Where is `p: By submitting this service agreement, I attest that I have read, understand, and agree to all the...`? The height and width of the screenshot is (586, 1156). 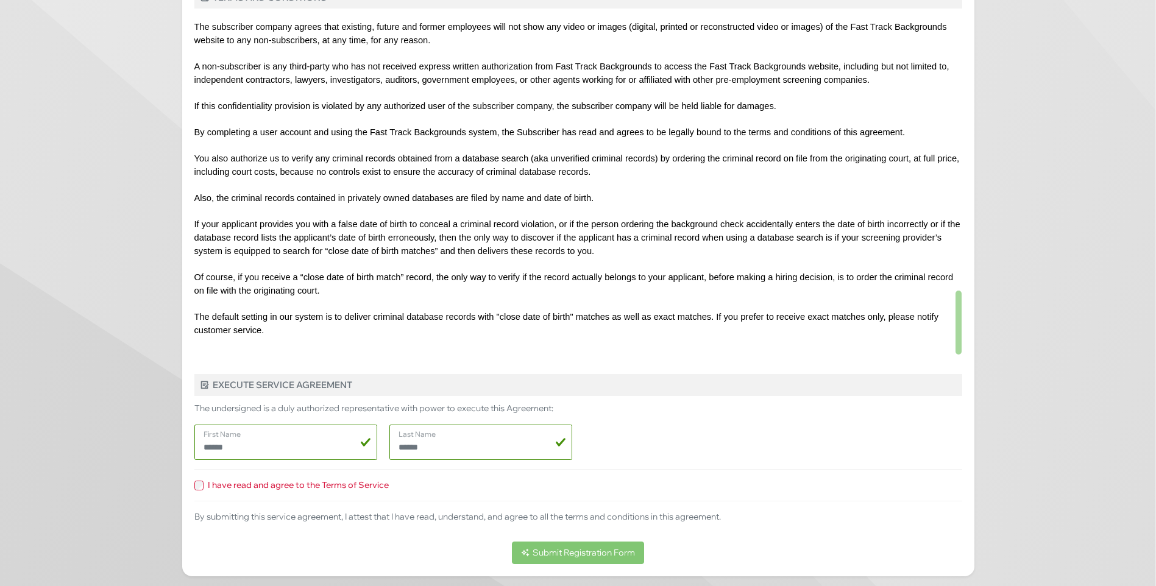 p: By submitting this service agreement, I attest that I have read, understand, and agree to all the... is located at coordinates (578, 517).